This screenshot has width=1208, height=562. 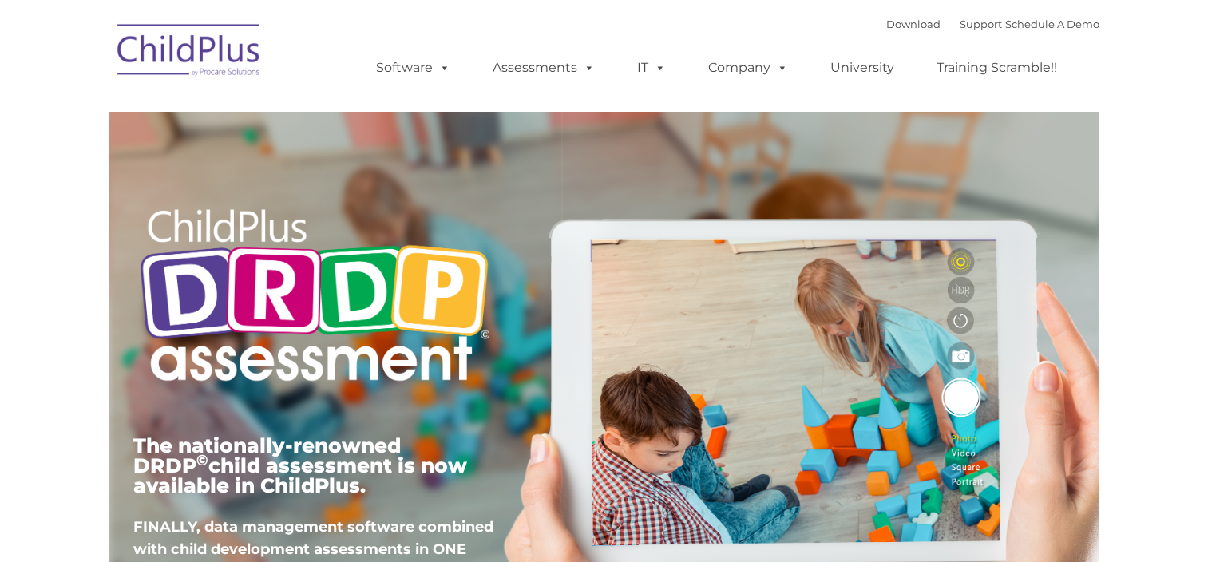 What do you see at coordinates (996, 68) in the screenshot?
I see `a: Training Scramble!!` at bounding box center [996, 68].